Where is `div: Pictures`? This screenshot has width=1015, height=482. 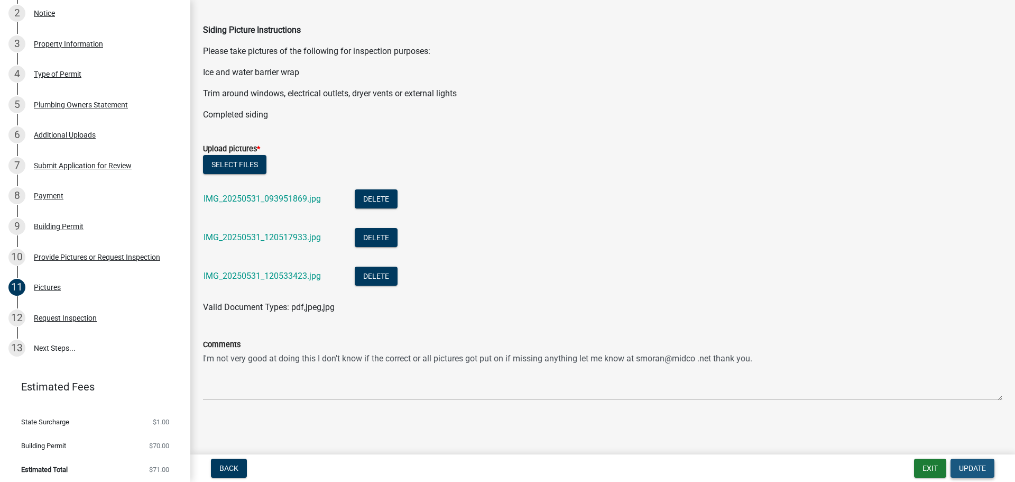 div: Pictures is located at coordinates (47, 287).